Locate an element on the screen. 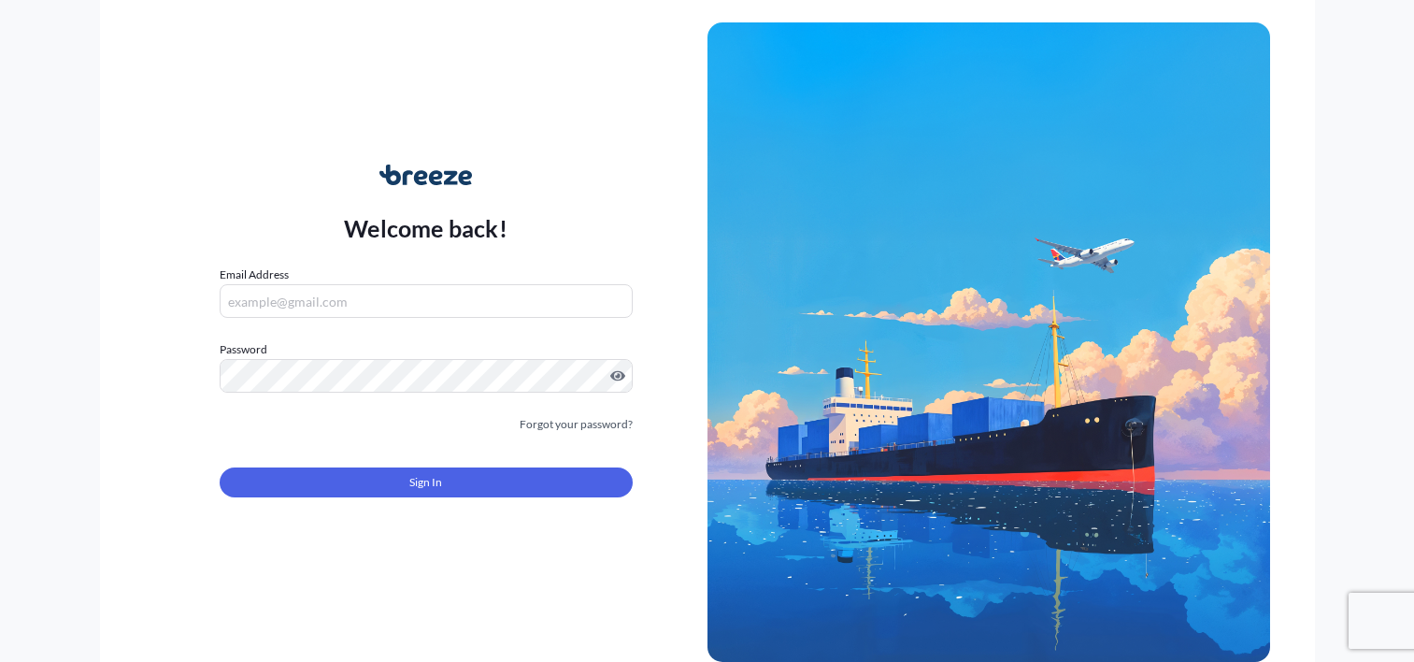 This screenshot has width=1414, height=662. button: Show password is located at coordinates (618, 376).